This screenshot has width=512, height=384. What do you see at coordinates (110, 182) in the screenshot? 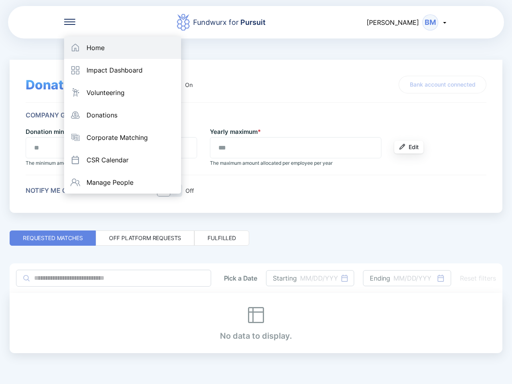
I see `div: Manage People` at bounding box center [110, 182].